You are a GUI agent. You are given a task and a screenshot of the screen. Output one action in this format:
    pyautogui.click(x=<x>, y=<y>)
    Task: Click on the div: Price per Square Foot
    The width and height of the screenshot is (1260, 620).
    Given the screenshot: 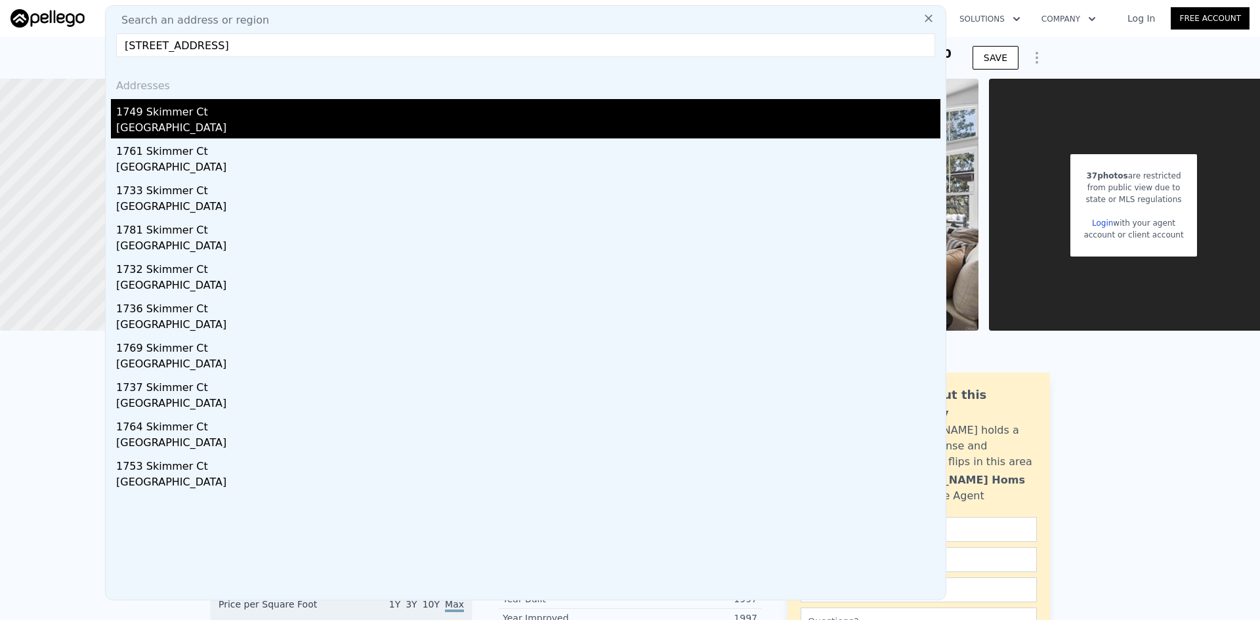 What is the action you would take?
    pyautogui.click(x=280, y=608)
    